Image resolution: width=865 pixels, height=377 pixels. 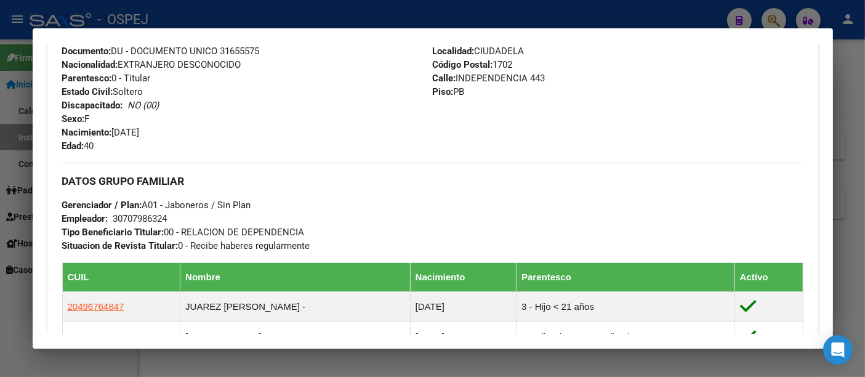 What do you see at coordinates (87, 78) in the screenshot?
I see `strong: Parentesco:` at bounding box center [87, 78].